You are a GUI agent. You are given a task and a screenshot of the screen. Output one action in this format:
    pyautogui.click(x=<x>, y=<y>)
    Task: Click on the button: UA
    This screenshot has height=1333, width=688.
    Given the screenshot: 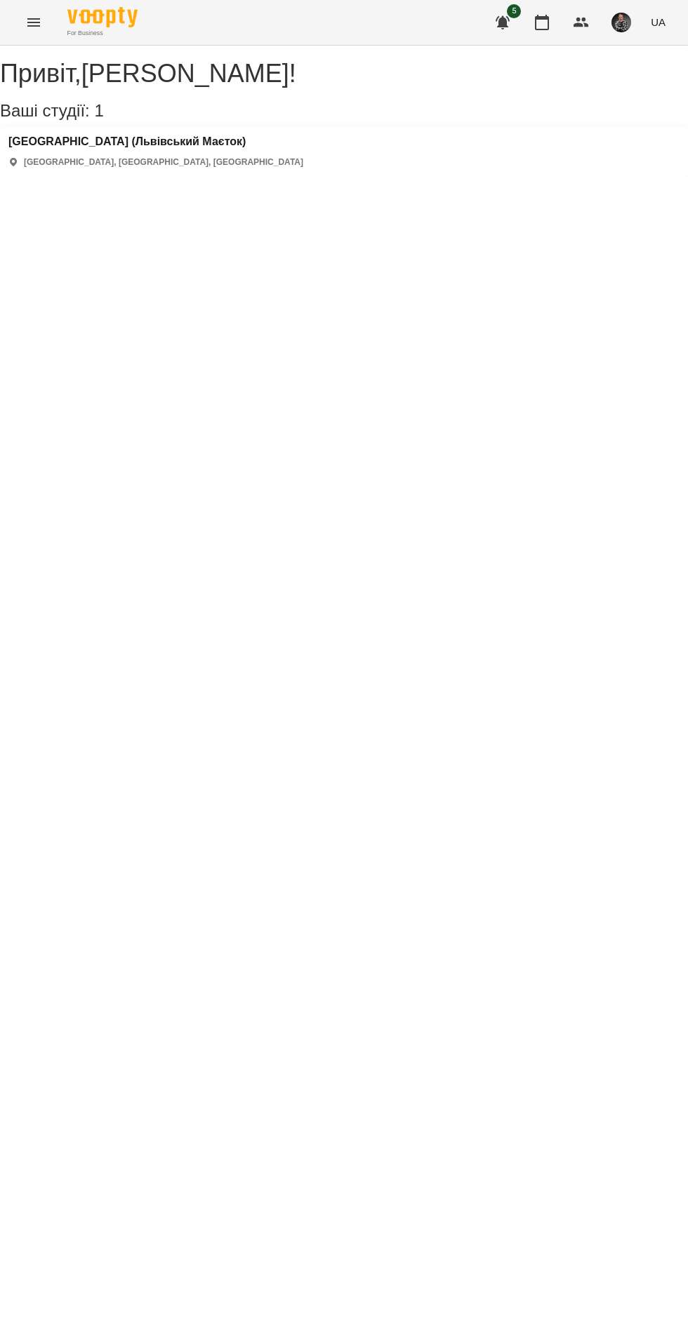 What is the action you would take?
    pyautogui.click(x=657, y=22)
    